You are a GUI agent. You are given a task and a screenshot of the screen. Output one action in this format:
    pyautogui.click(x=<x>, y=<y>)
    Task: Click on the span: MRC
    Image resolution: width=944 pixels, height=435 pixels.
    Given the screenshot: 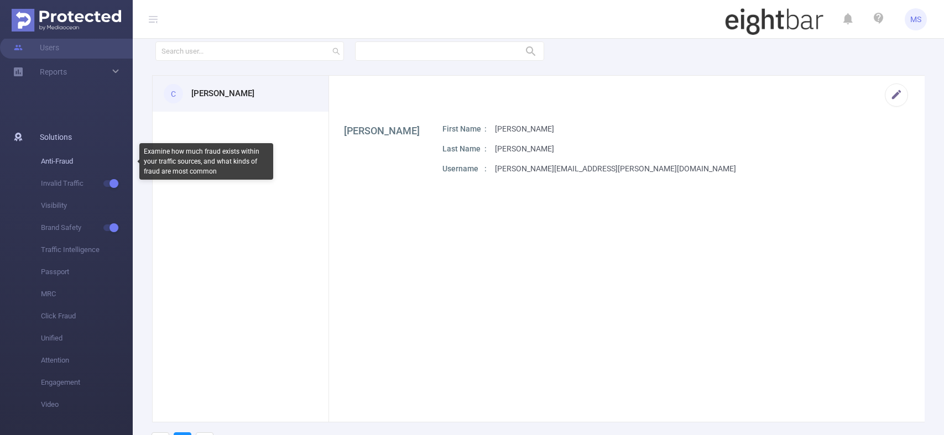 What is the action you would take?
    pyautogui.click(x=87, y=294)
    